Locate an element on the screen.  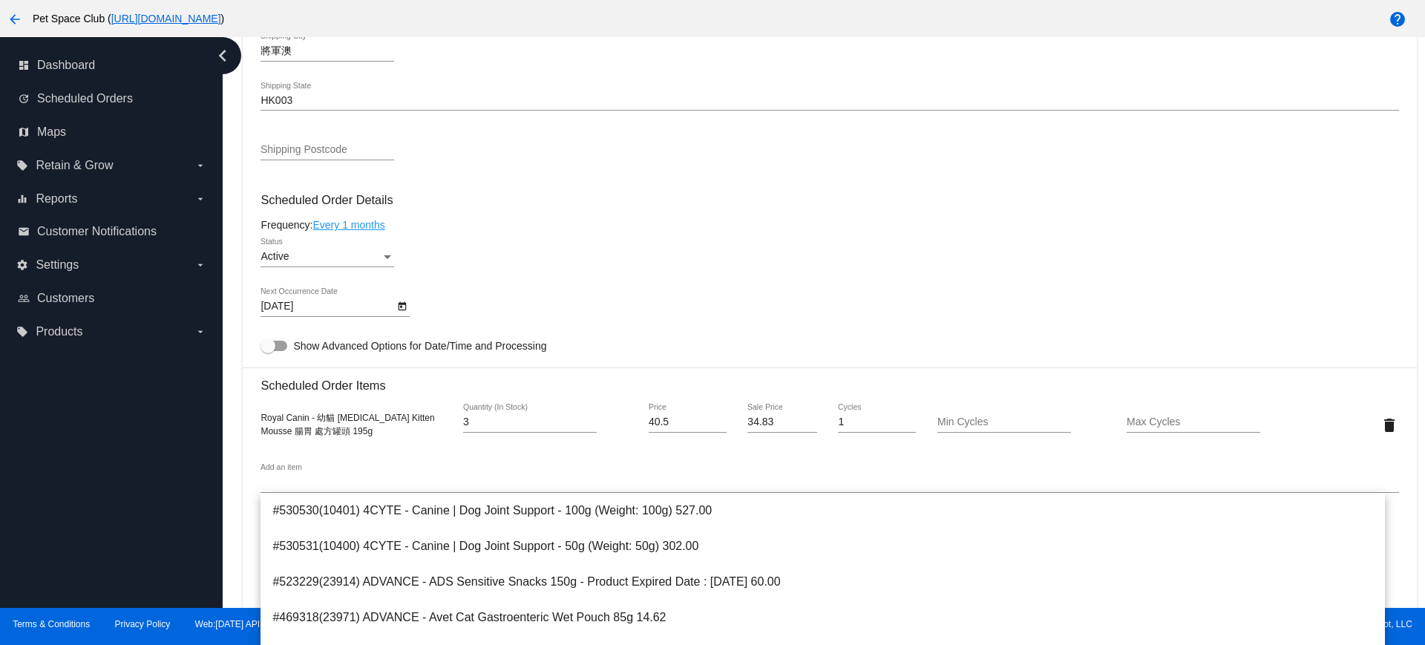
a: map Maps is located at coordinates (112, 132).